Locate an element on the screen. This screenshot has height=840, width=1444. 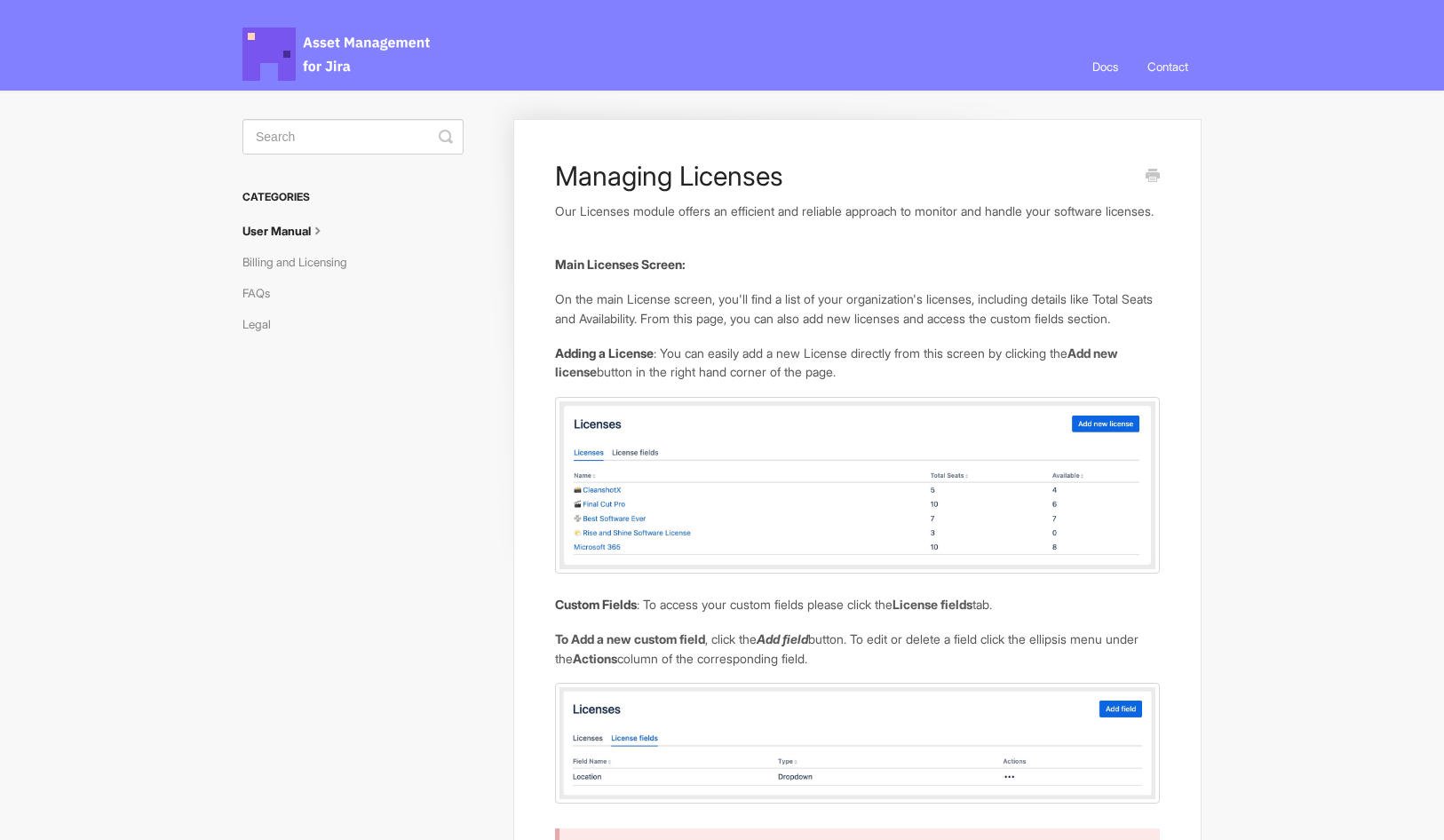
p: Our Licenses module offers an efficient and reliable approach to monitor and handle your software... is located at coordinates (857, 211).